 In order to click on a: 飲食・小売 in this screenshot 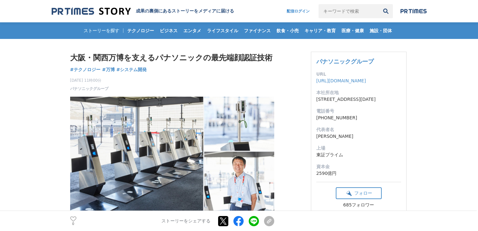, I will do `click(287, 31)`.